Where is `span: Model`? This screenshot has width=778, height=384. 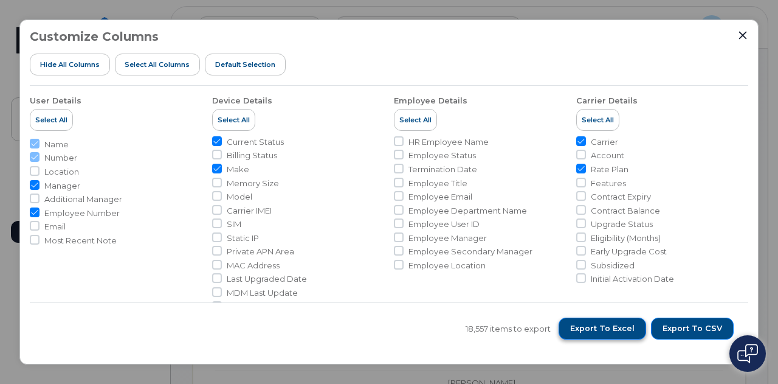 span: Model is located at coordinates (240, 196).